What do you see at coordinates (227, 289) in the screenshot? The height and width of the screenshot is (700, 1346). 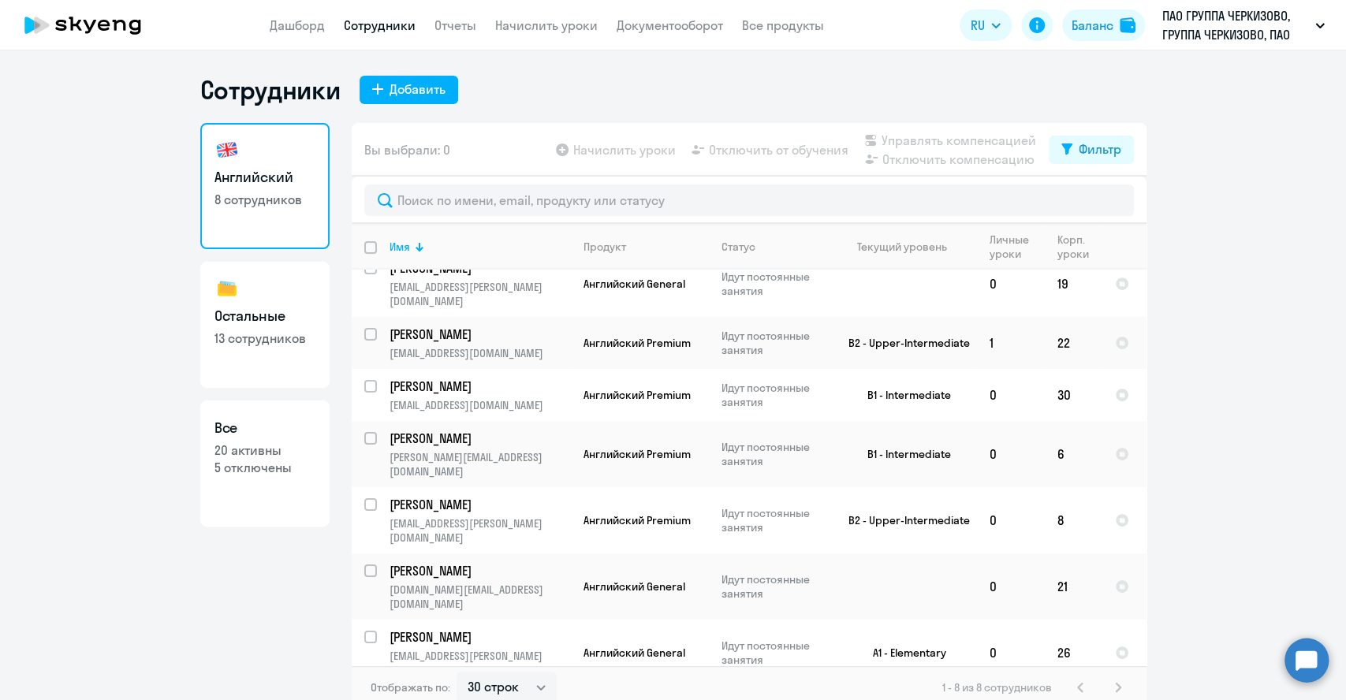 I see `img: others` at bounding box center [227, 289].